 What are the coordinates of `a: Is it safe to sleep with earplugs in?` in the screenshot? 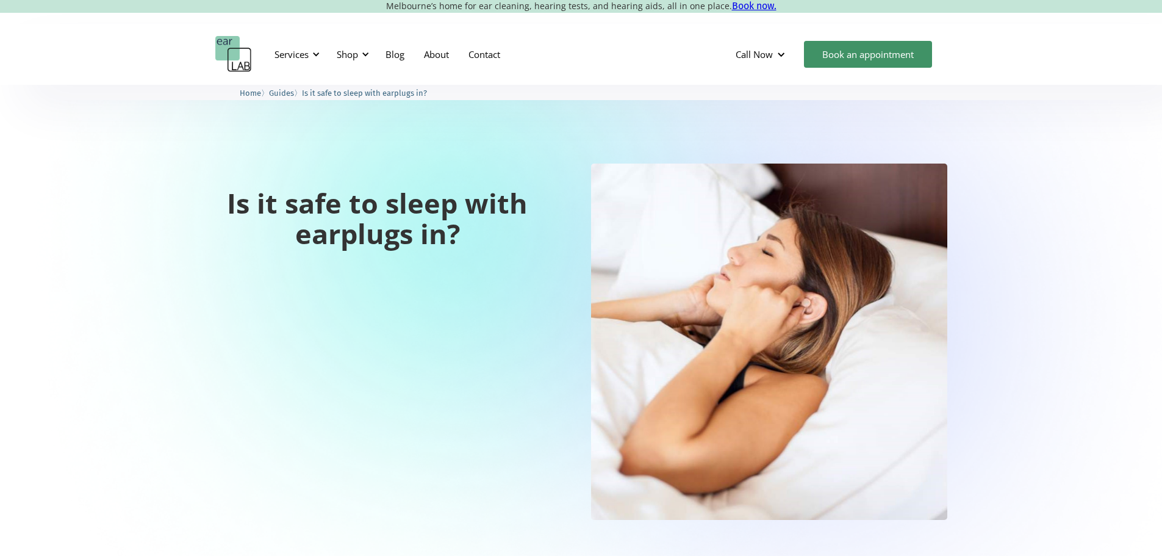 It's located at (364, 92).